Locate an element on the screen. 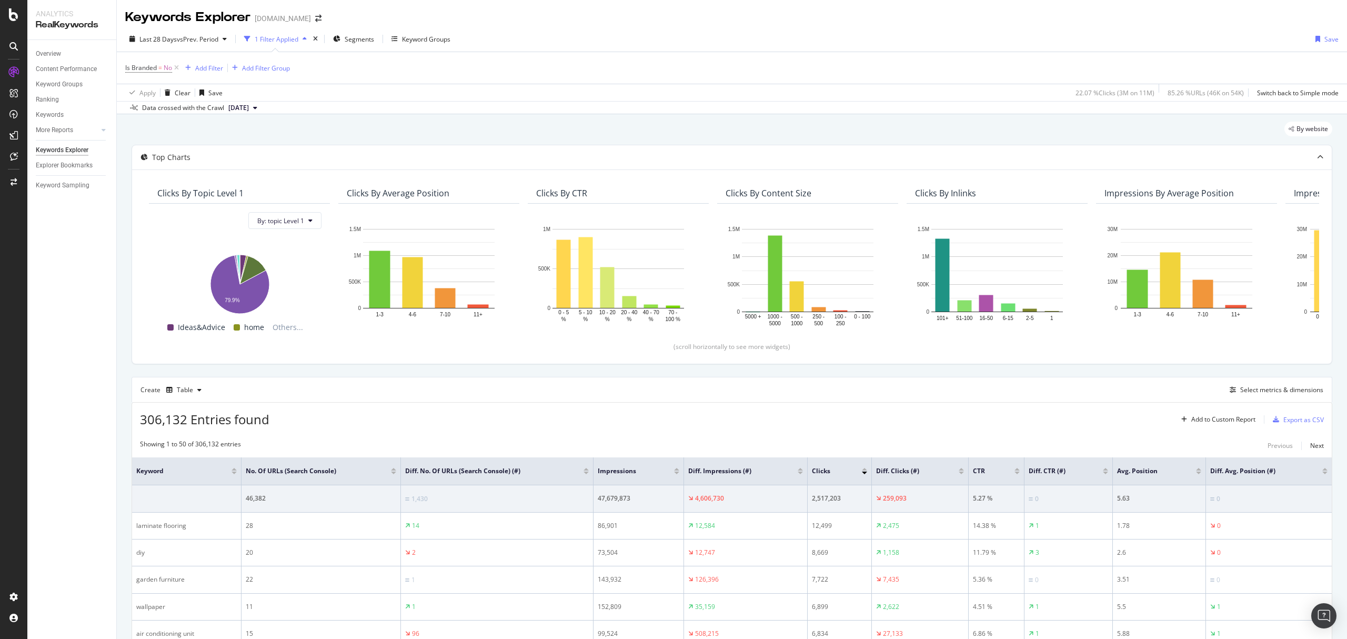 This screenshot has width=1347, height=639. button: Clear is located at coordinates (175, 93).